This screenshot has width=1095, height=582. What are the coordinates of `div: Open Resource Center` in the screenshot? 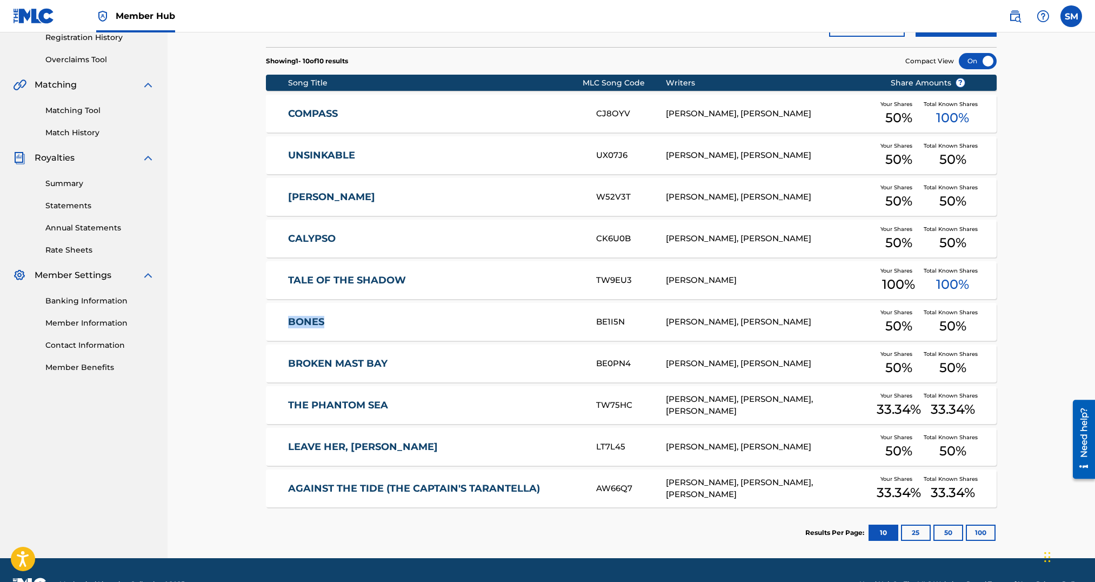 It's located at (19, 43).